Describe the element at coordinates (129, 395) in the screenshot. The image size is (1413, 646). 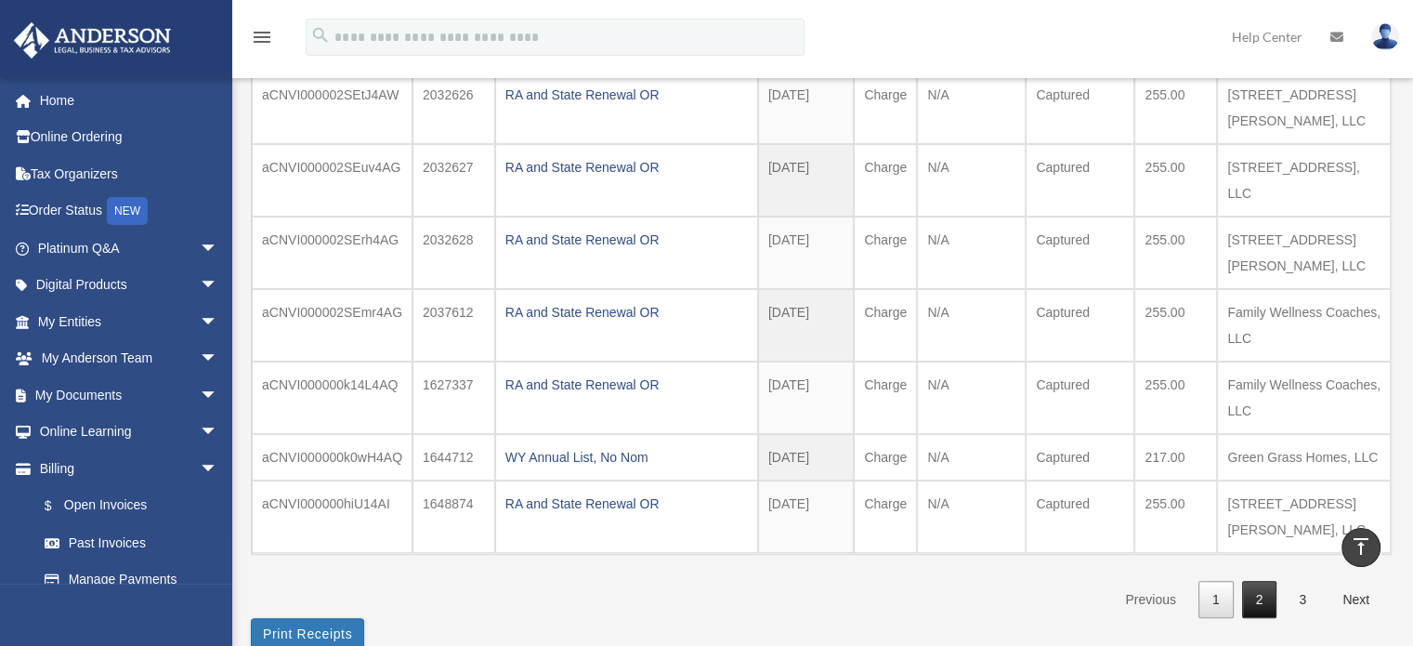
I see `a: My Documentsarrow_drop_down` at that location.